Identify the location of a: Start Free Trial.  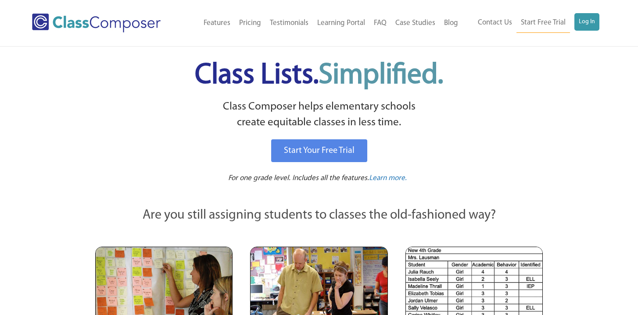
(543, 23).